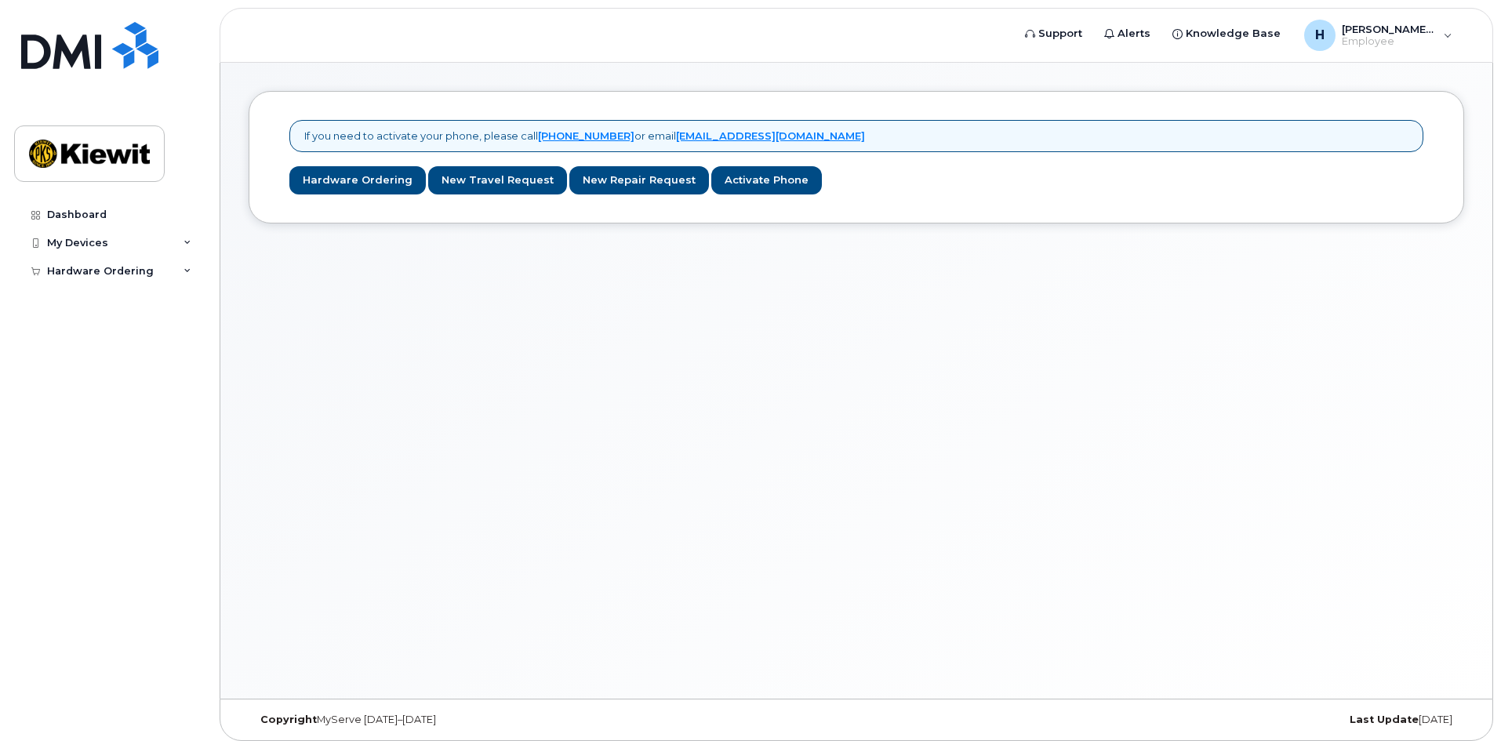 Image resolution: width=1501 pixels, height=741 pixels. Describe the element at coordinates (497, 180) in the screenshot. I see `a: New Travel Request` at that location.